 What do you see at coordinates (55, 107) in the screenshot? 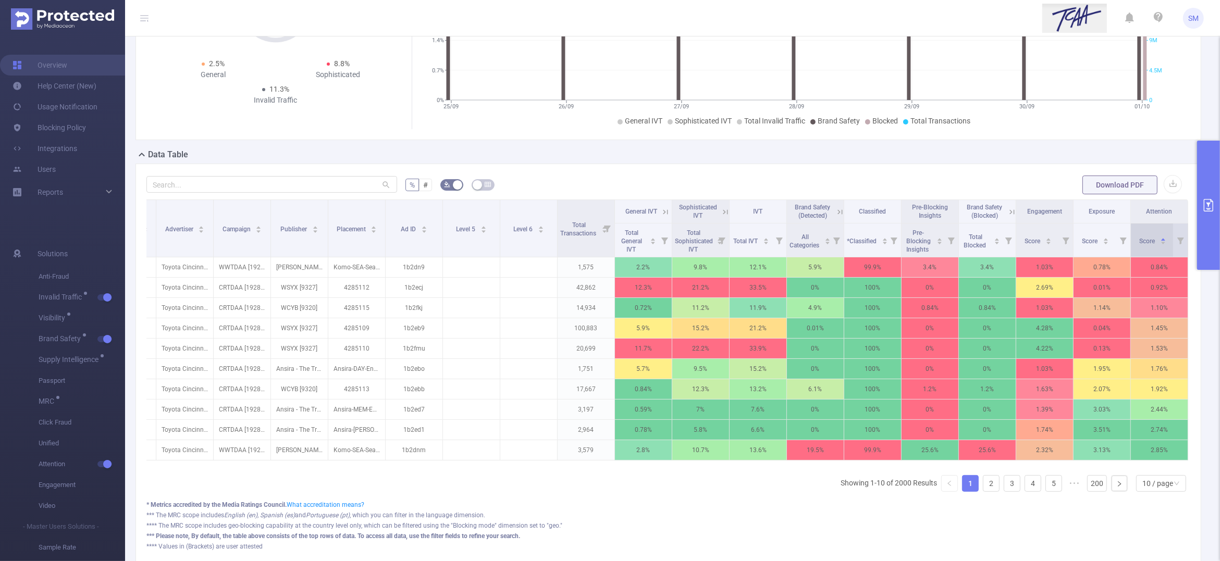
I see `a: Usage Notification` at bounding box center [55, 107].